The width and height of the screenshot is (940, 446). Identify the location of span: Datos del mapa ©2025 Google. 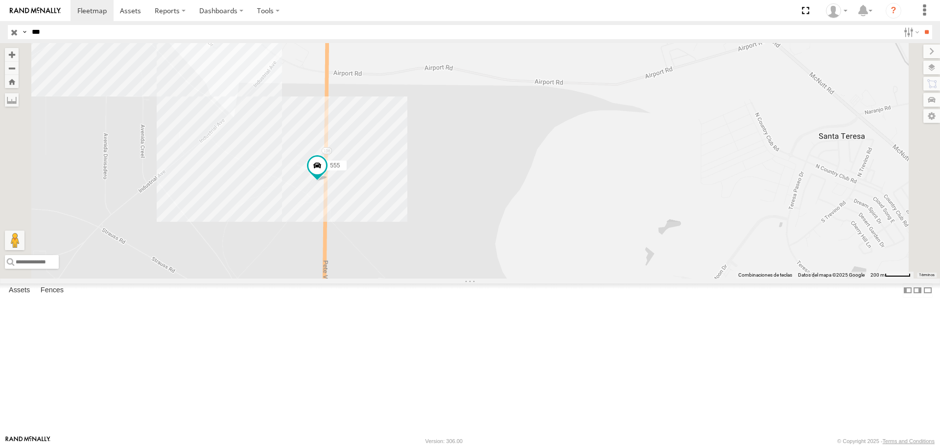
(831, 275).